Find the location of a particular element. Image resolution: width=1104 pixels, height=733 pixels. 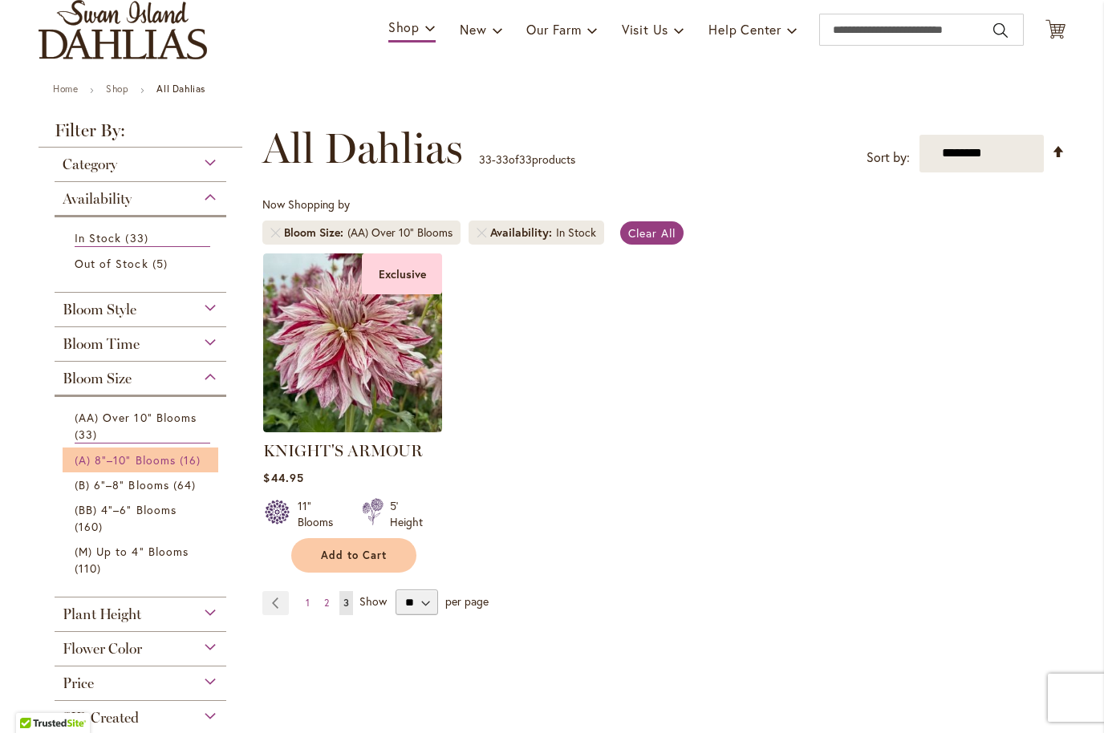

span: Out of Stock is located at coordinates (112, 263).